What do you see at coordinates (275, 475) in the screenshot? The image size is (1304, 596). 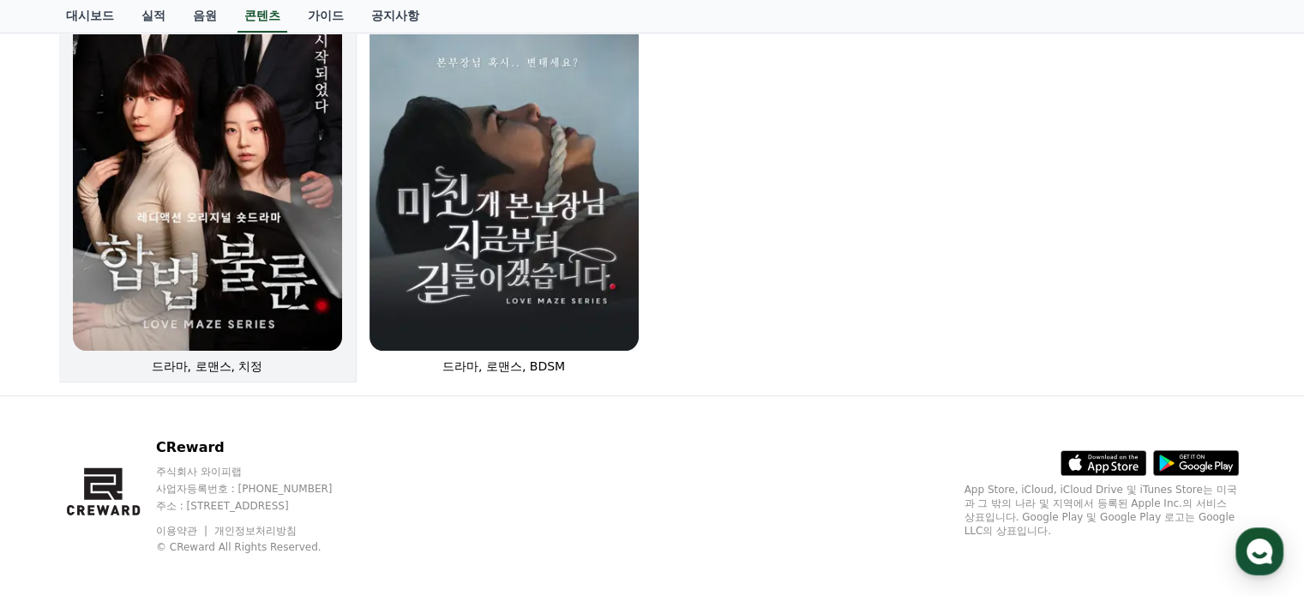 I see `a: 설정` at bounding box center [275, 475].